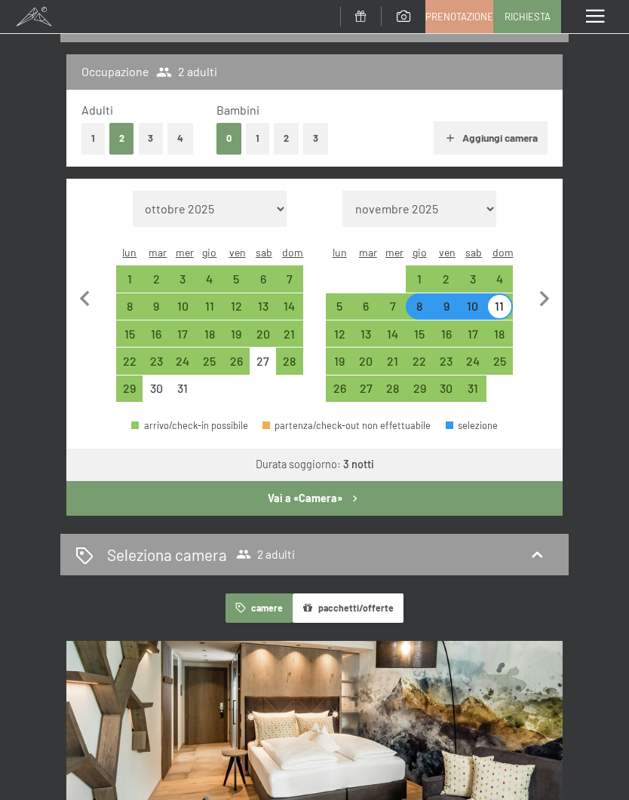  I want to click on div: 12, so click(338, 339).